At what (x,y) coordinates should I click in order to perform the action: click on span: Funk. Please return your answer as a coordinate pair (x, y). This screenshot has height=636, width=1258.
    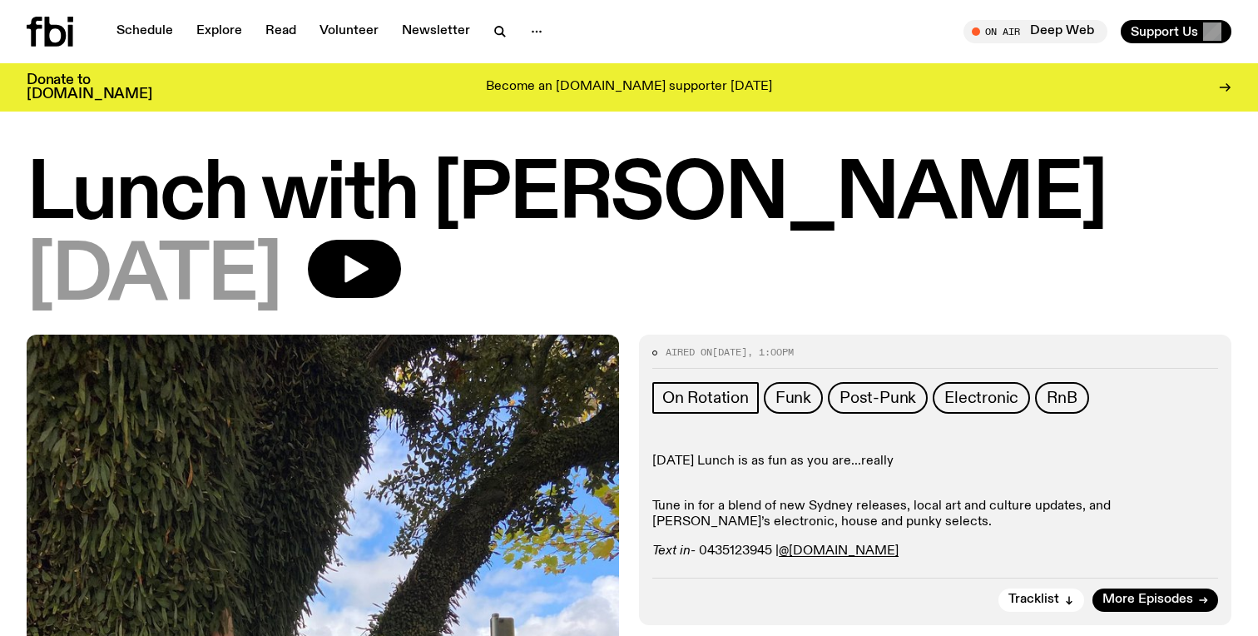
    Looking at the image, I should click on (793, 398).